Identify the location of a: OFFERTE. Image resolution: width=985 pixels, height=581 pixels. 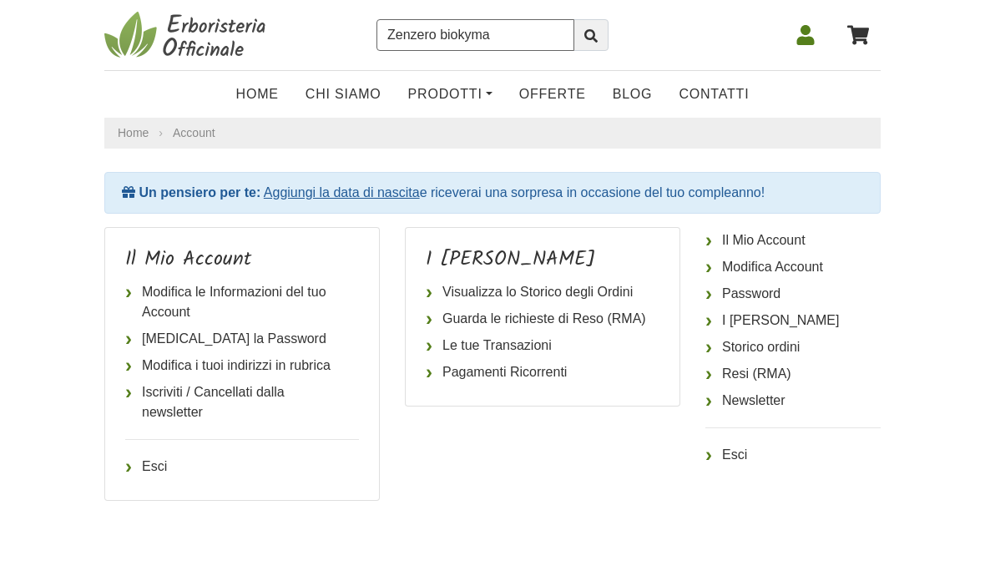
(552, 94).